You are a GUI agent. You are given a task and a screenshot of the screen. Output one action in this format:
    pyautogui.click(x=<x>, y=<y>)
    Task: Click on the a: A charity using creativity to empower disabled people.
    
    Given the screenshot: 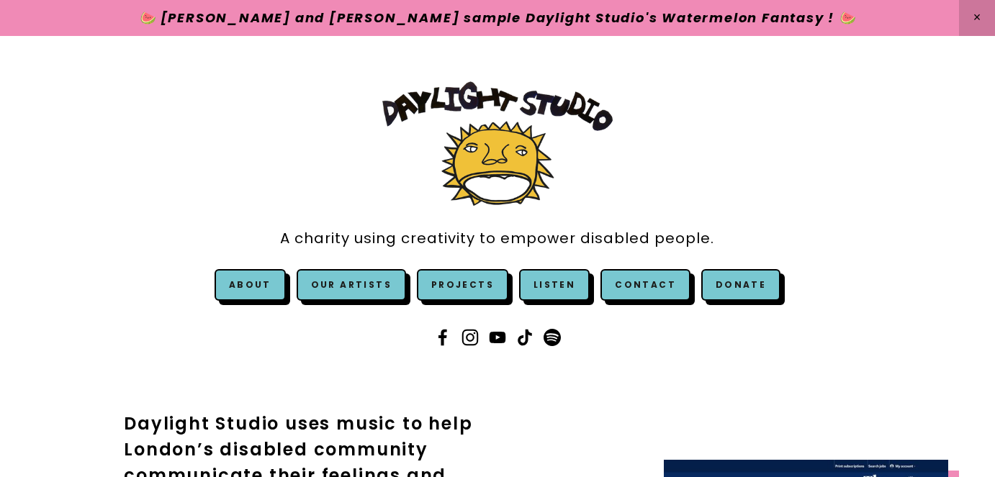 What is the action you would take?
    pyautogui.click(x=497, y=238)
    